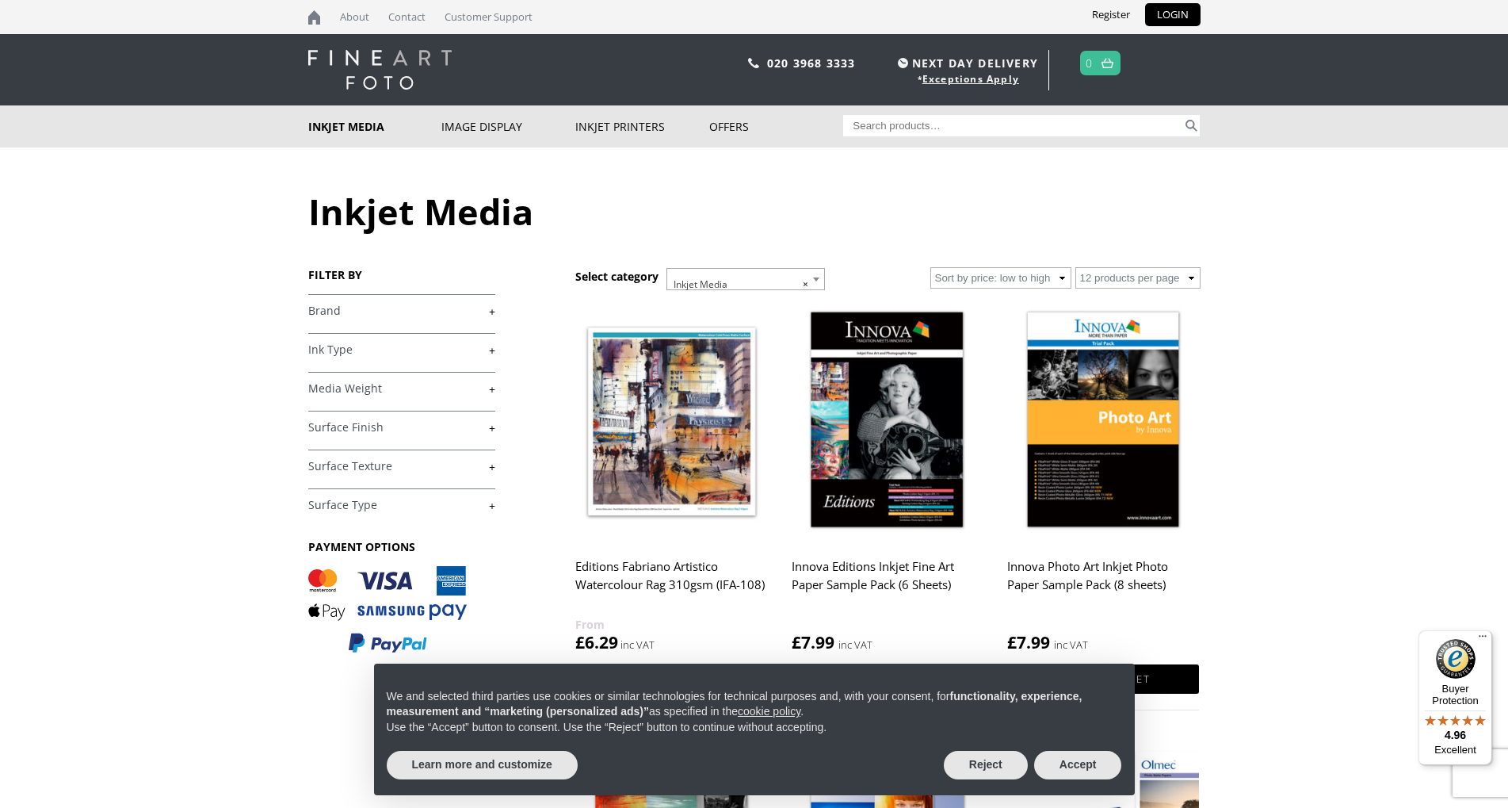  What do you see at coordinates (671, 421) in the screenshot?
I see `img: Editions Fabriano Artistico Watercolour Rag 310gsm (IFA-108)` at bounding box center [671, 421].